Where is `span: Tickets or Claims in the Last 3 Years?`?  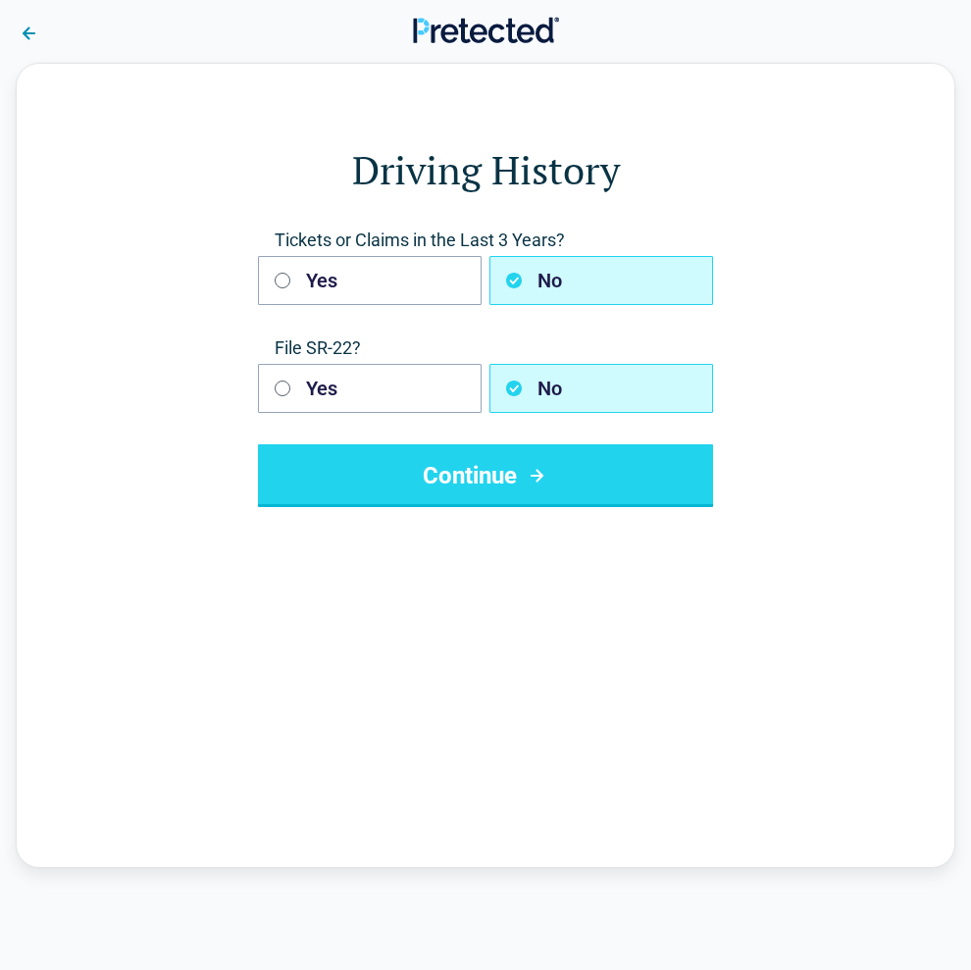
span: Tickets or Claims in the Last 3 Years? is located at coordinates (485, 240).